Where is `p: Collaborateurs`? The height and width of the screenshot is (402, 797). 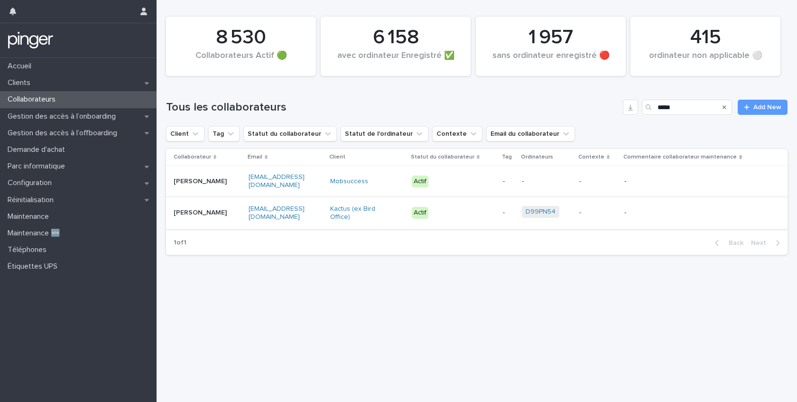
p: Collaborateurs is located at coordinates (33, 99).